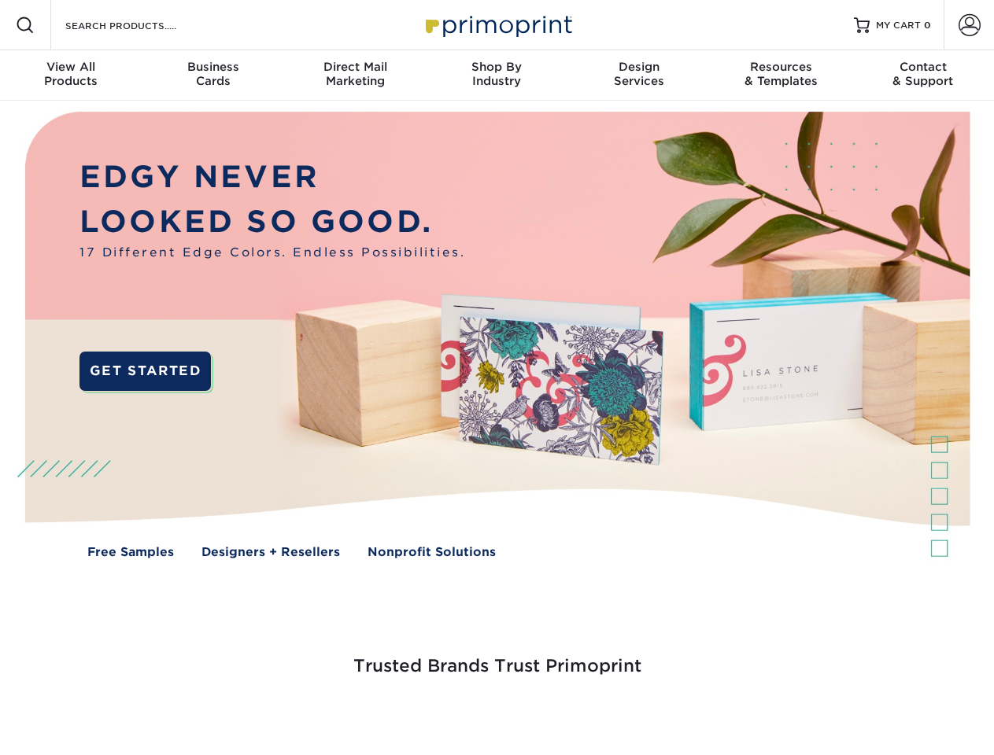 The image size is (994, 755). I want to click on img: Google, so click(401, 717).